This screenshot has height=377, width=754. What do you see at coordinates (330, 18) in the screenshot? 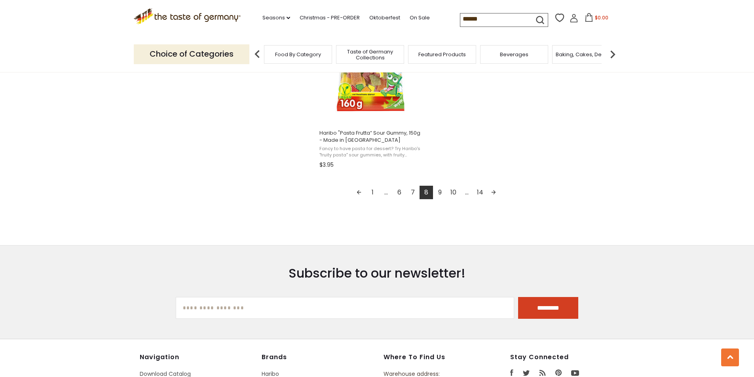
I see `a: Christmas - PRE-ORDER` at bounding box center [330, 18].